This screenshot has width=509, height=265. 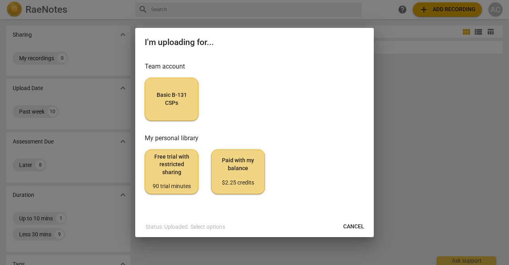 I want to click on button: Paid with my balance$2.25 credits, so click(x=238, y=172).